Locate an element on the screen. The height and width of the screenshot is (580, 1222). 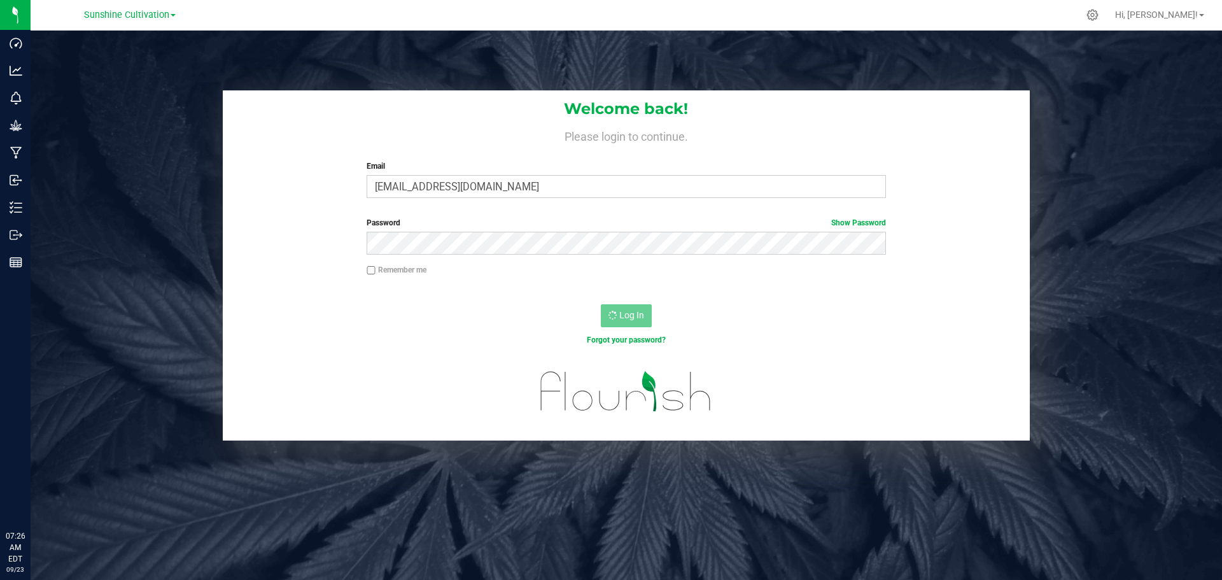
h1: Welcome back! is located at coordinates (626, 109).